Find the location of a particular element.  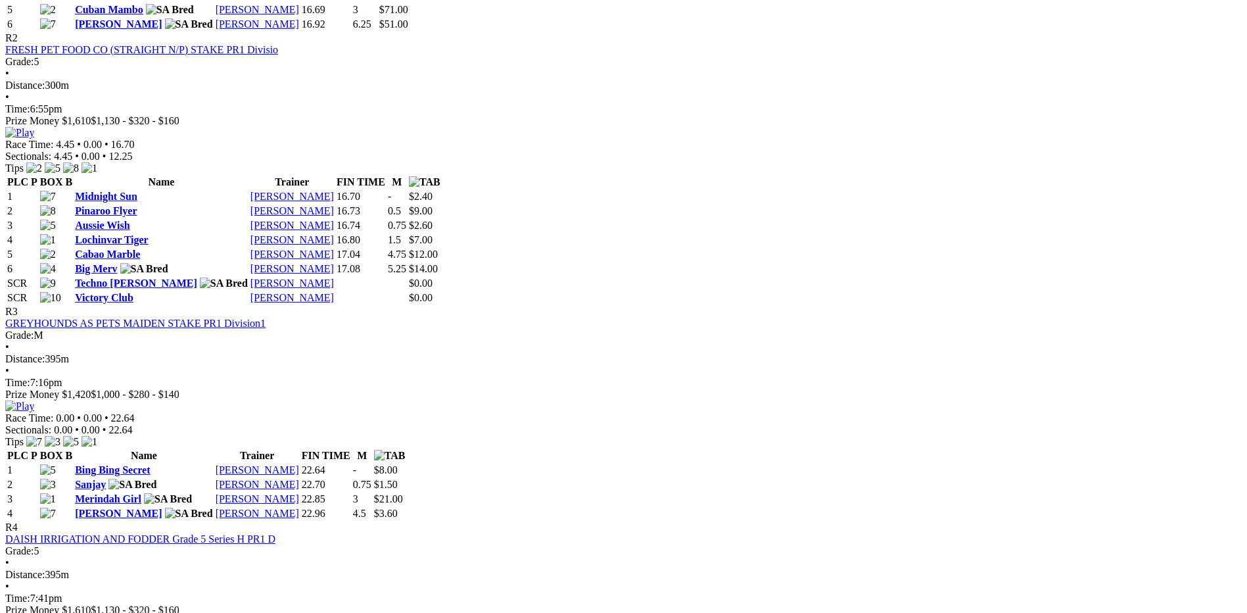

div: 7:41pm is located at coordinates (623, 598).